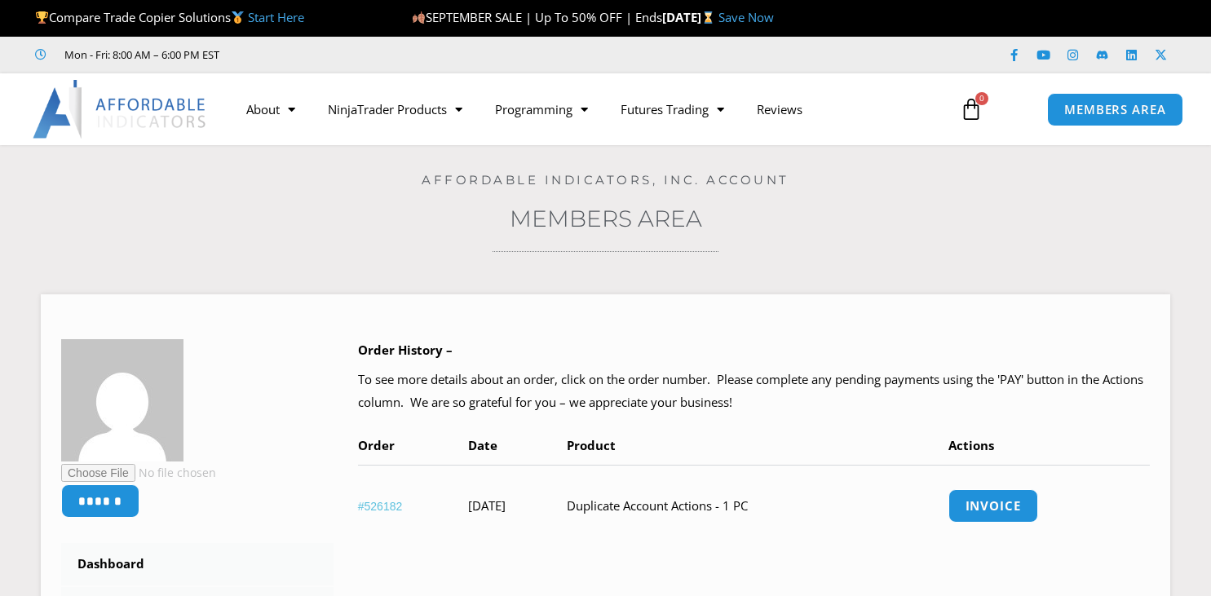  Describe the element at coordinates (780, 109) in the screenshot. I see `a: Reviews` at that location.